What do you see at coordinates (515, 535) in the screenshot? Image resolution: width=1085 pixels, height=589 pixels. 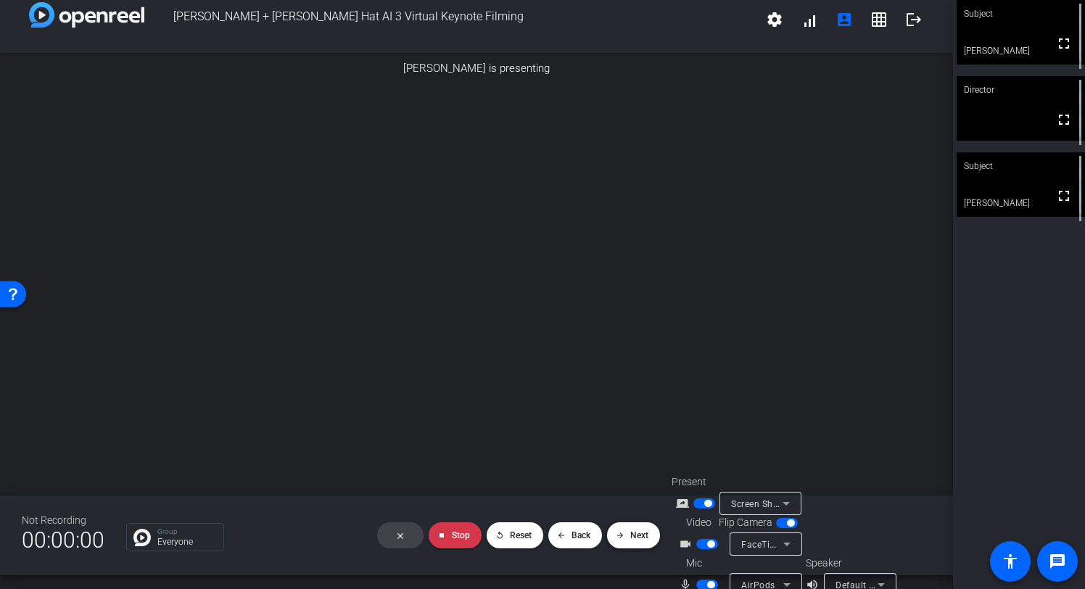 I see `button: Reset` at bounding box center [515, 535].